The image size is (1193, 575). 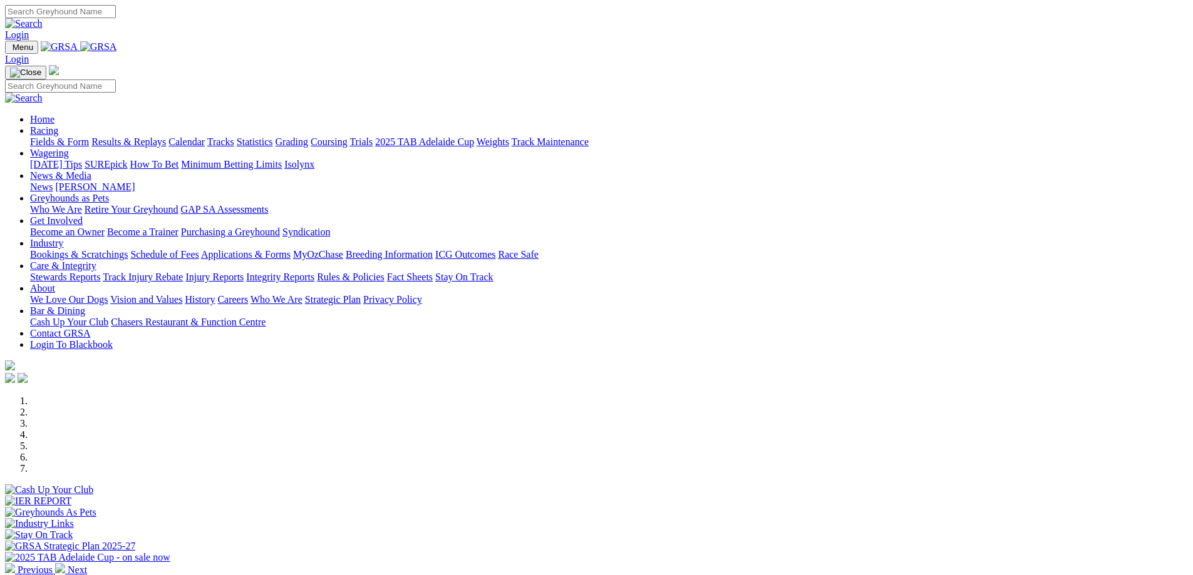 I want to click on a: Racing, so click(x=44, y=130).